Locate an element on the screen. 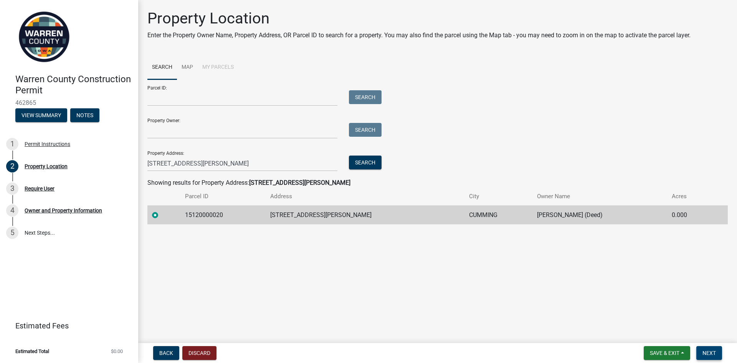 The height and width of the screenshot is (363, 737). a: Map is located at coordinates (187, 68).